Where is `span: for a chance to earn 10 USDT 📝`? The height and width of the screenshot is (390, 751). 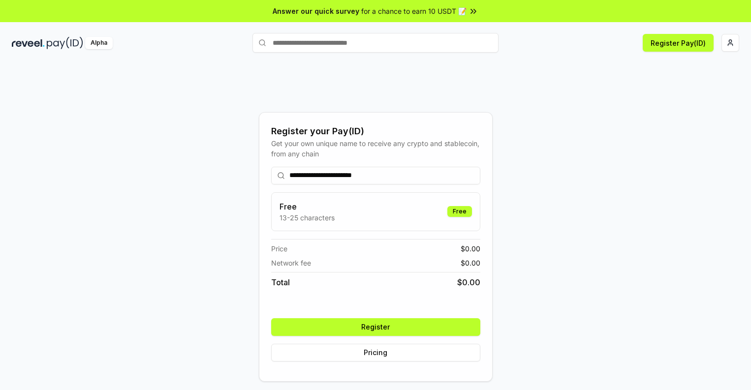
span: for a chance to earn 10 USDT 📝 is located at coordinates (414, 11).